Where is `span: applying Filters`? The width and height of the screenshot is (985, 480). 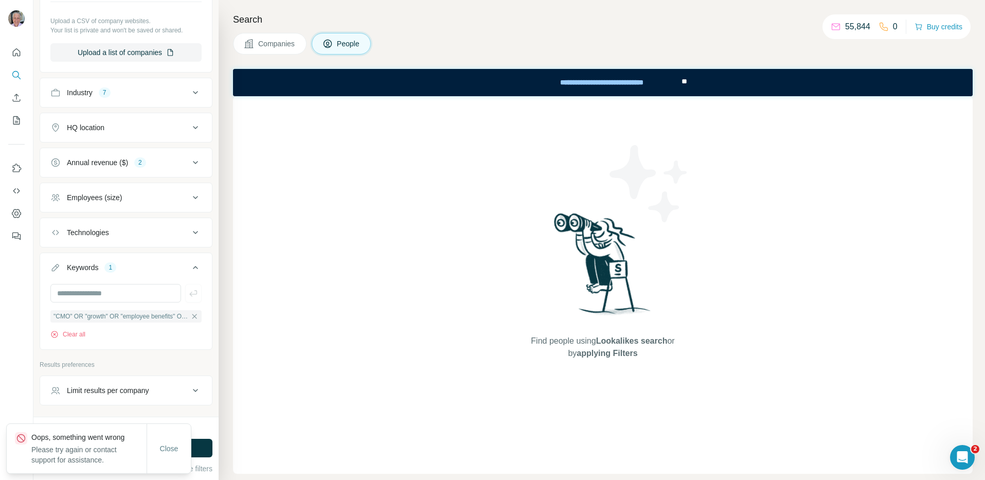
span: applying Filters is located at coordinates (607, 353).